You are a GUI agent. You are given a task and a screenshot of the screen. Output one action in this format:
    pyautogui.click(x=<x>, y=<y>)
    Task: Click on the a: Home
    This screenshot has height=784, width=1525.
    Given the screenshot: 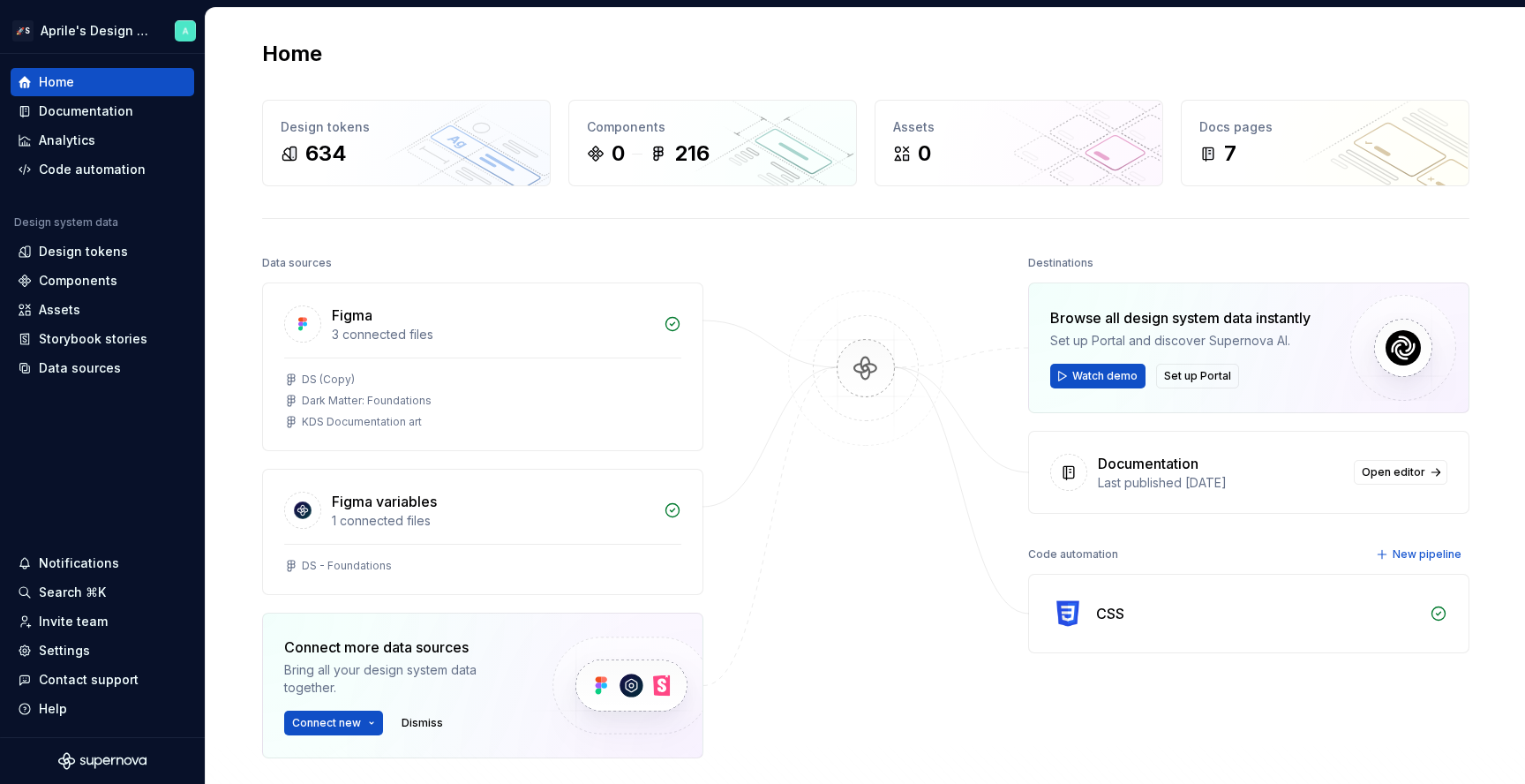 What is the action you would take?
    pyautogui.click(x=103, y=82)
    